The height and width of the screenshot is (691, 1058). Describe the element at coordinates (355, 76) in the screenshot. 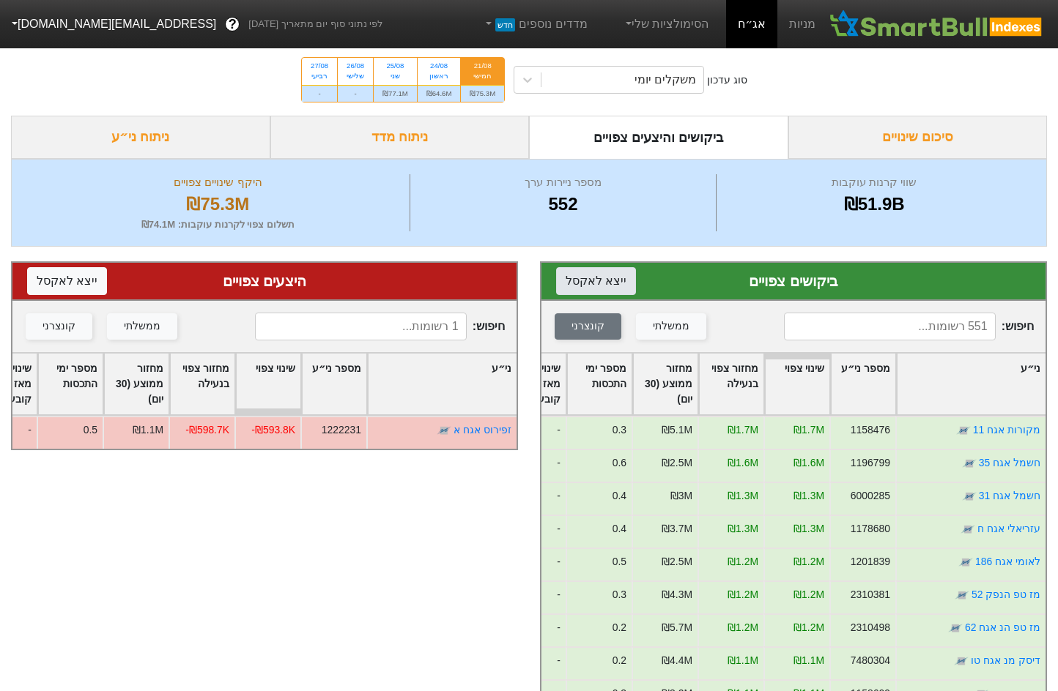

I see `div: שלישי` at that location.